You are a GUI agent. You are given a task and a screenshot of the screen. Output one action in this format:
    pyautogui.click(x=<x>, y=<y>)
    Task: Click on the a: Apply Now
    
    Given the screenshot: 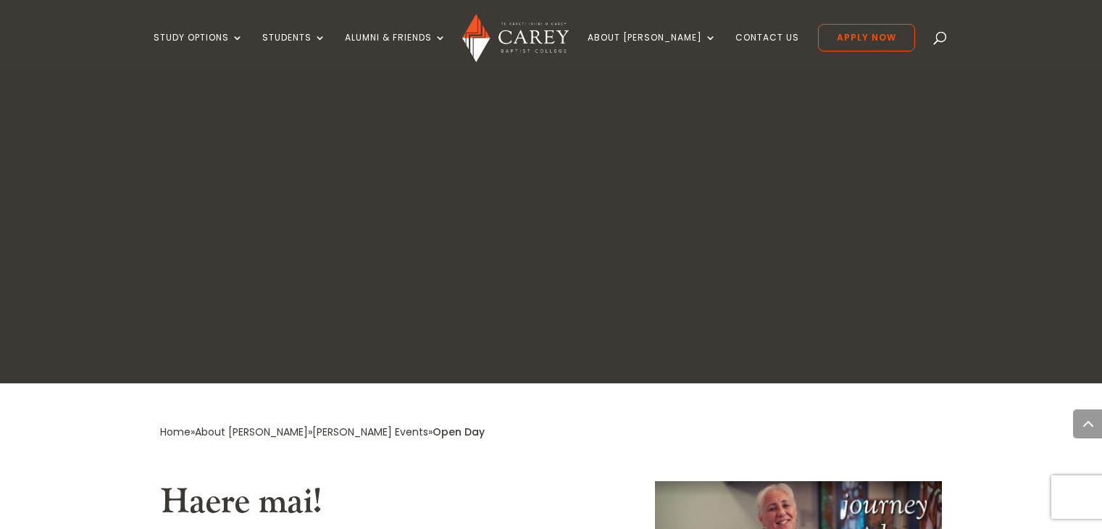 What is the action you would take?
    pyautogui.click(x=867, y=38)
    